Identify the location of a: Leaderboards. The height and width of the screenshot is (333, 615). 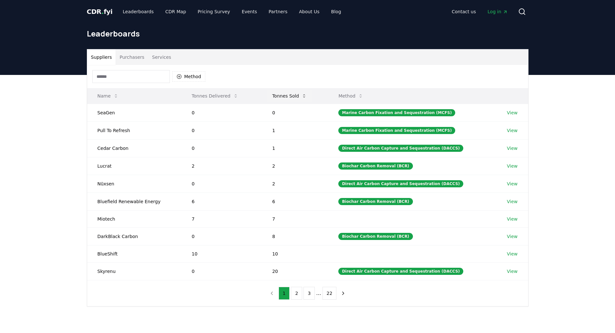
(138, 12).